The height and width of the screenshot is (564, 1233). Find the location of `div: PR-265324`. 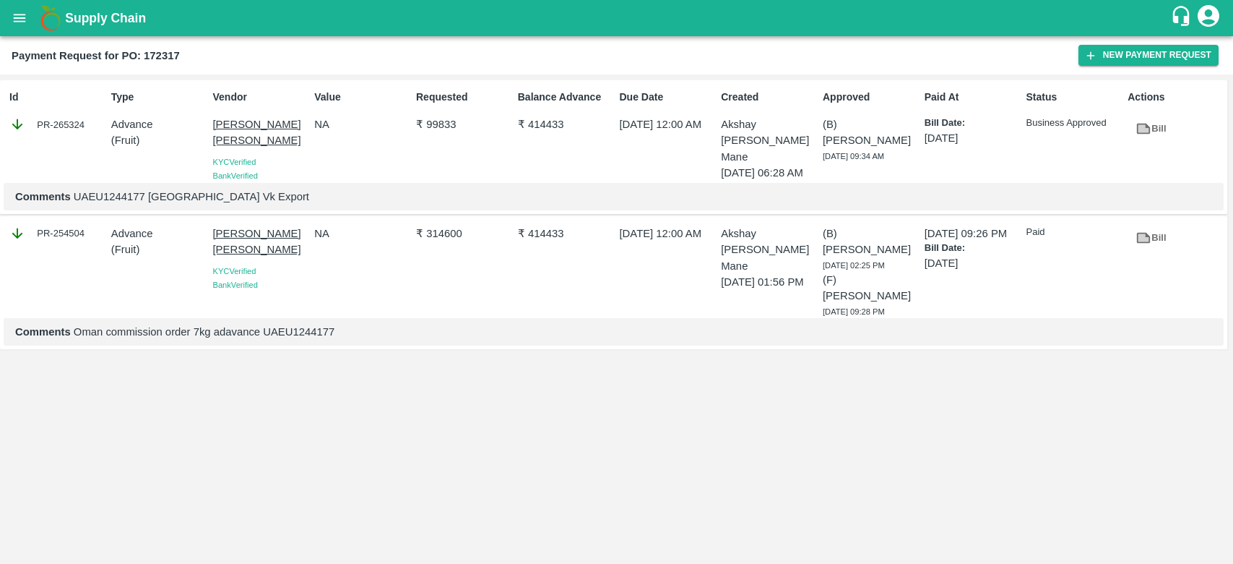

div: PR-265324 is located at coordinates (57, 124).